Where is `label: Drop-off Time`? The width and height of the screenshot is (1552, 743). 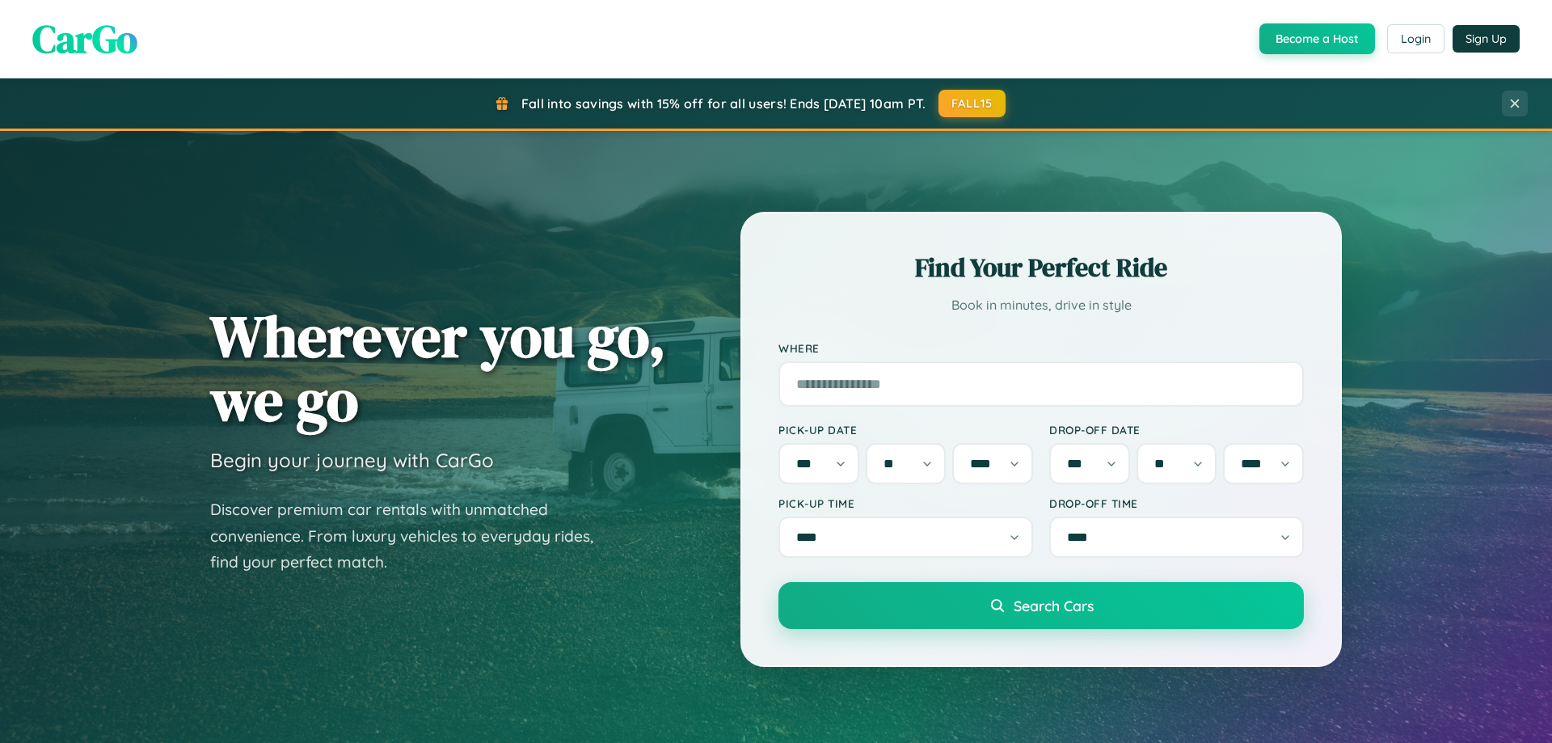
label: Drop-off Time is located at coordinates (1176, 503).